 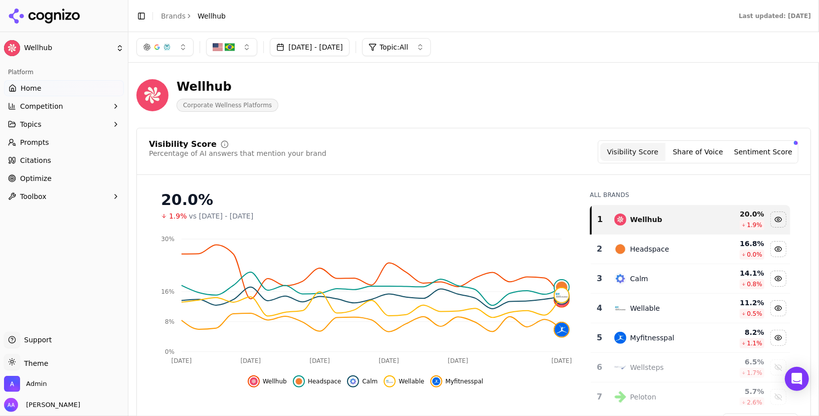 I want to click on span: Topic: All, so click(x=394, y=47).